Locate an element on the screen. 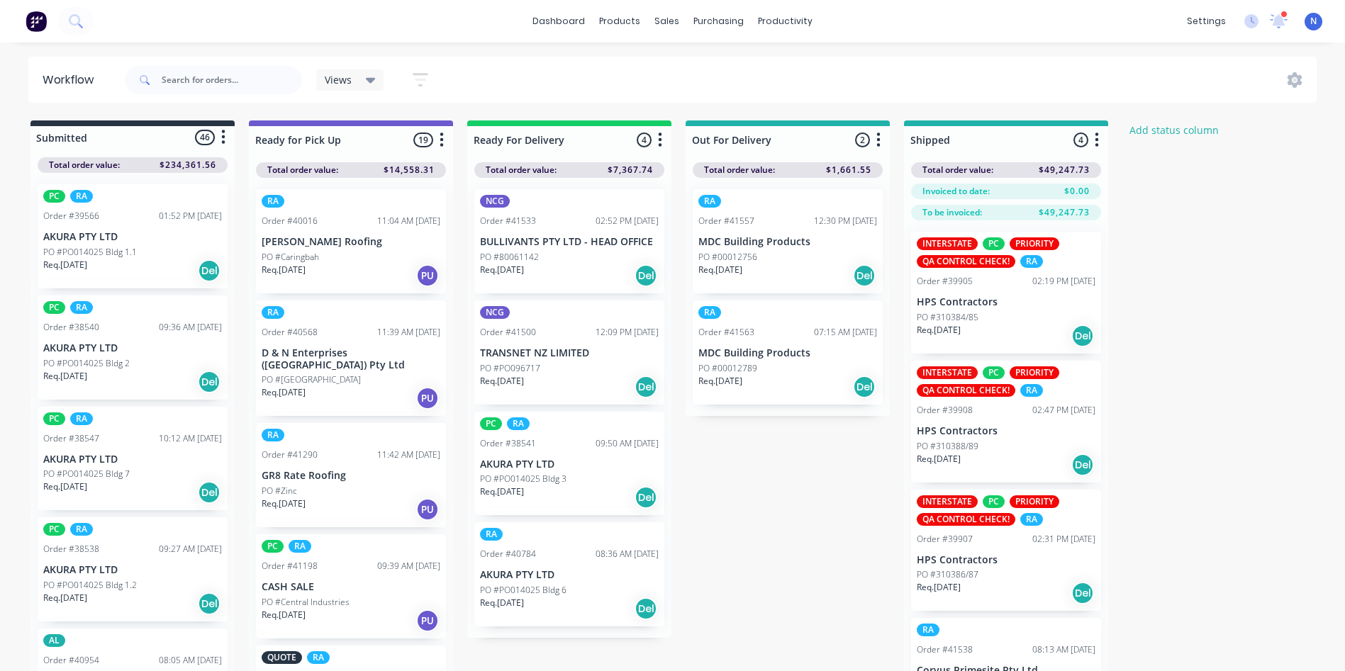 The width and height of the screenshot is (1345, 671). div: QUOTE is located at coordinates (281, 658).